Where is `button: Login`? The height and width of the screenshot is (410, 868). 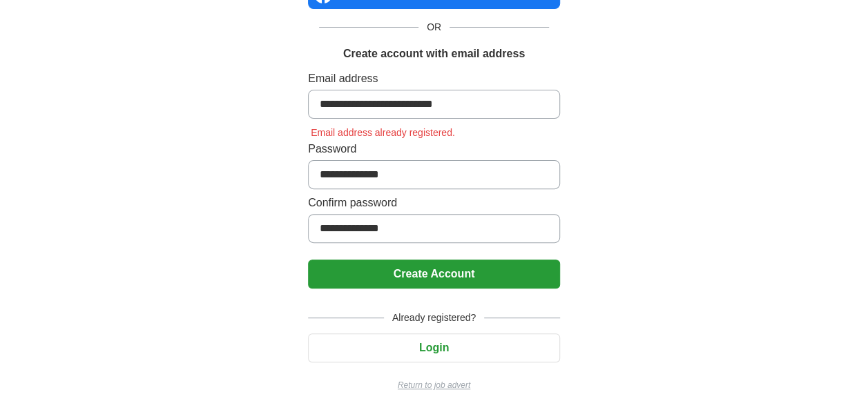 button: Login is located at coordinates (433, 348).